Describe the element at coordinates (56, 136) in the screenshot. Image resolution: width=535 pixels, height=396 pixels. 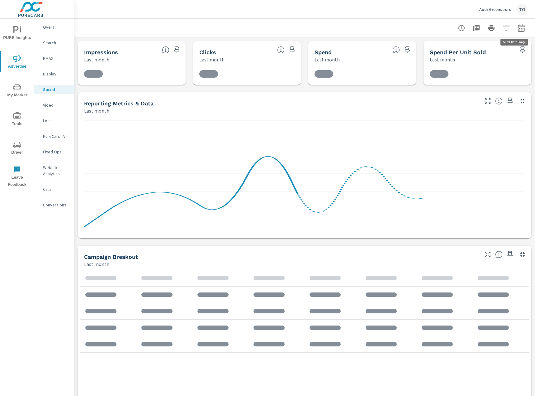
I see `p: PureCars TV` at that location.